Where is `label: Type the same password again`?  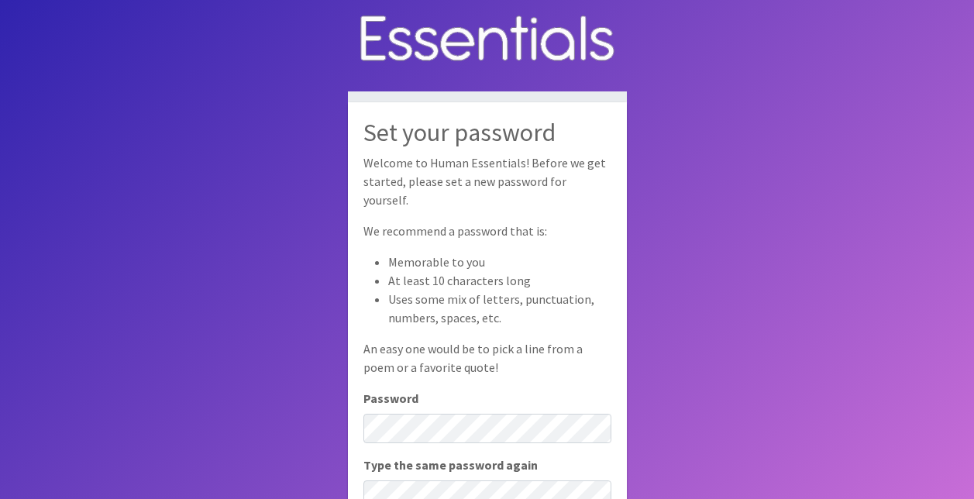
label: Type the same password again is located at coordinates (450, 465).